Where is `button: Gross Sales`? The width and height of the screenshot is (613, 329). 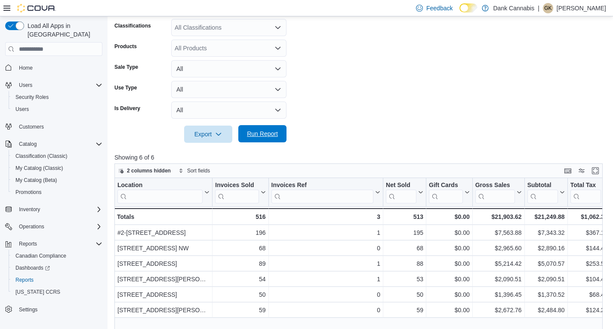
button: Gross Sales is located at coordinates (499, 192).